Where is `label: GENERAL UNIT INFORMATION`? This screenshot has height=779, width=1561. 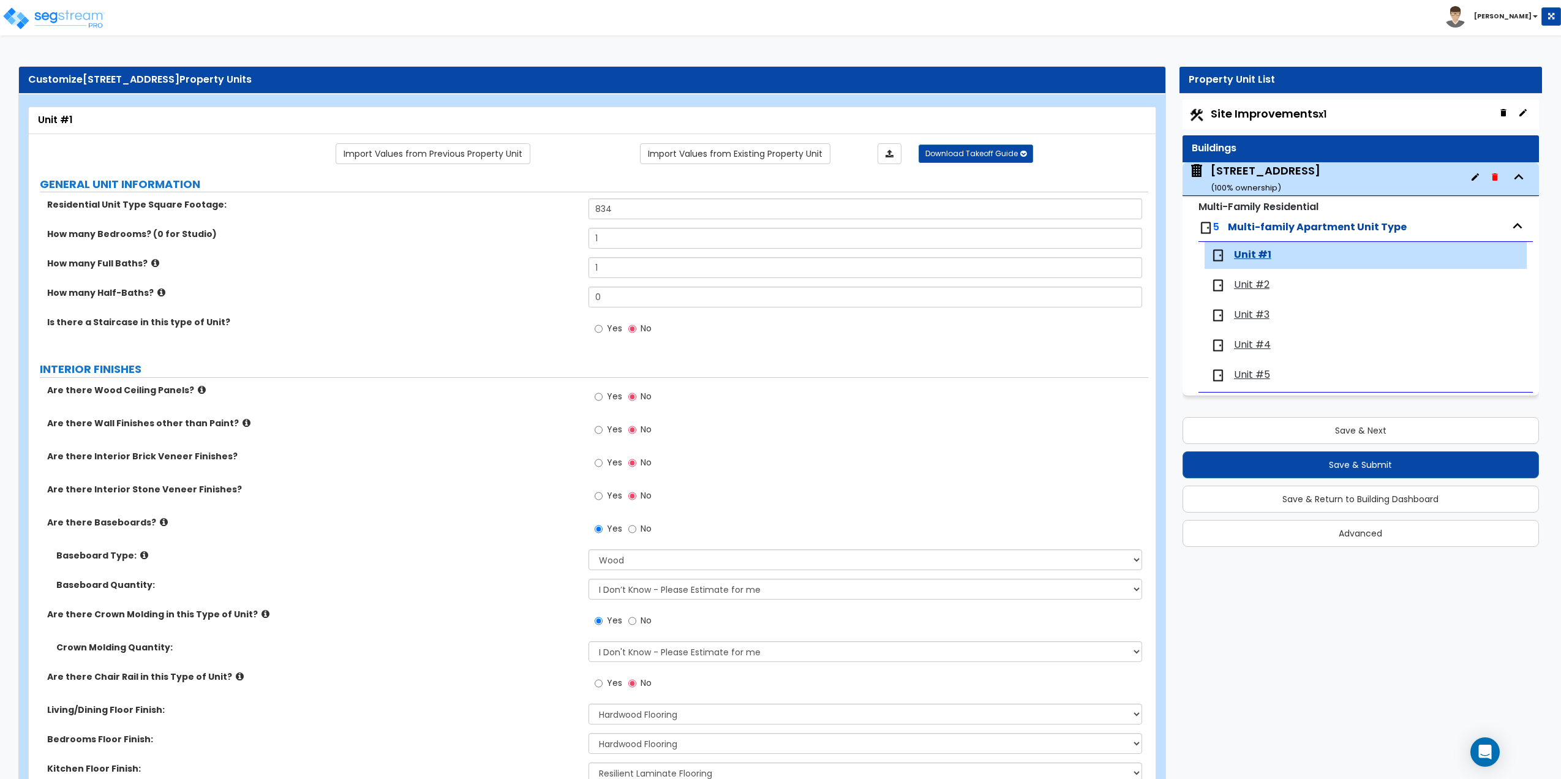
label: GENERAL UNIT INFORMATION is located at coordinates (594, 184).